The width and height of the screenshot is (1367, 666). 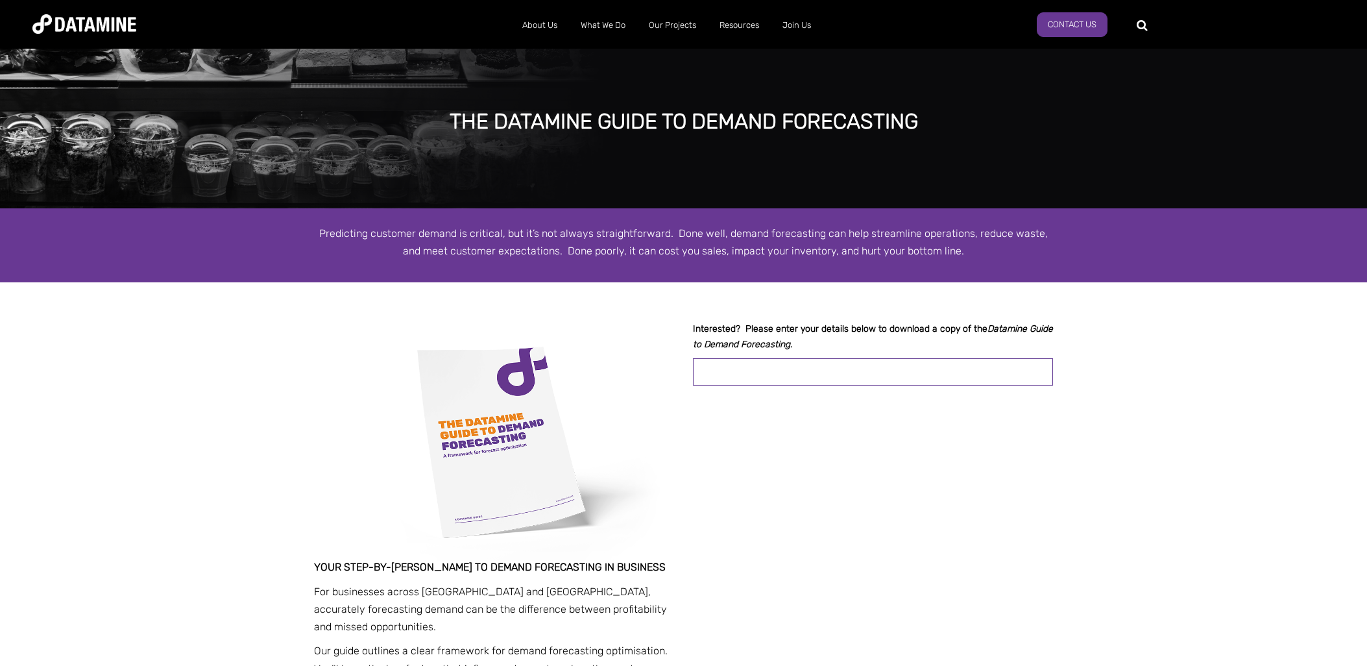 I want to click on a: About Us, so click(x=540, y=25).